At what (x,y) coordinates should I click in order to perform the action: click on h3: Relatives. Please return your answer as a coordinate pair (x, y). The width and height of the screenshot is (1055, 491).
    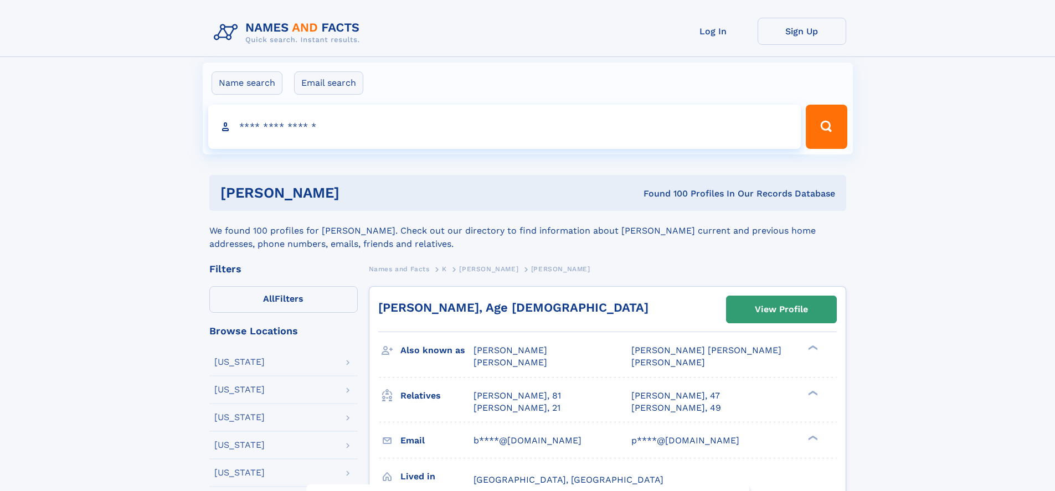
    Looking at the image, I should click on (437, 396).